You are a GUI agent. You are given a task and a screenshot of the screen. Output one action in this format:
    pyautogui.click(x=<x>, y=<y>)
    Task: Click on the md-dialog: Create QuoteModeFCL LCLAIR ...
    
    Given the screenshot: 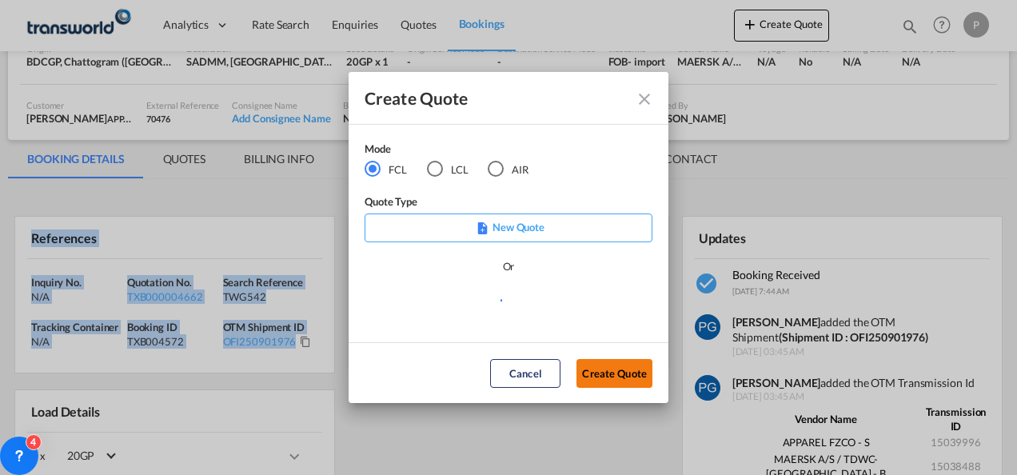 What is the action you would take?
    pyautogui.click(x=509, y=238)
    